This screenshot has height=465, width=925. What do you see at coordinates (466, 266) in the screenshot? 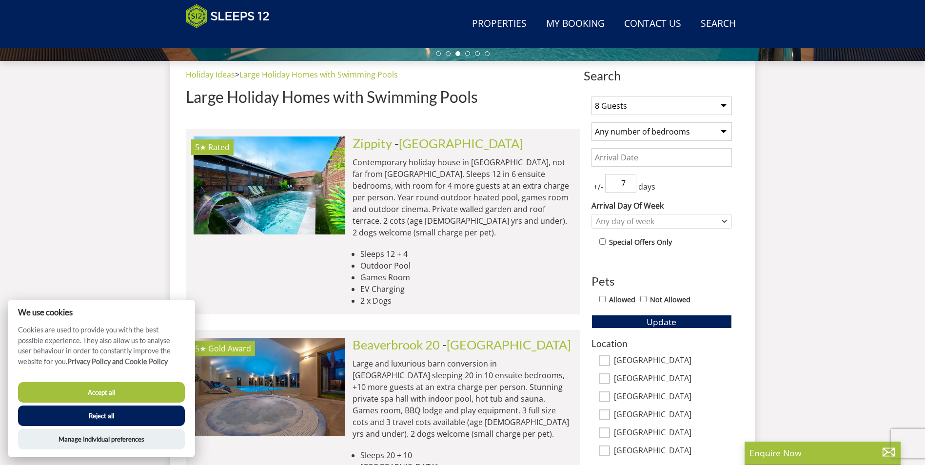
I see `li: Outdoor Pool` at bounding box center [466, 266].